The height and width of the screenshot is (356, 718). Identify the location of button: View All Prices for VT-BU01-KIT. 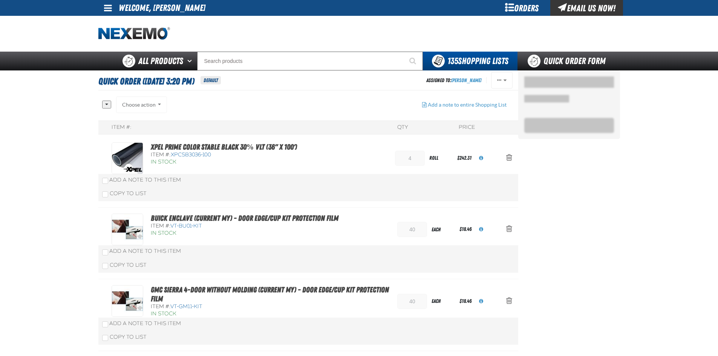
(481, 230).